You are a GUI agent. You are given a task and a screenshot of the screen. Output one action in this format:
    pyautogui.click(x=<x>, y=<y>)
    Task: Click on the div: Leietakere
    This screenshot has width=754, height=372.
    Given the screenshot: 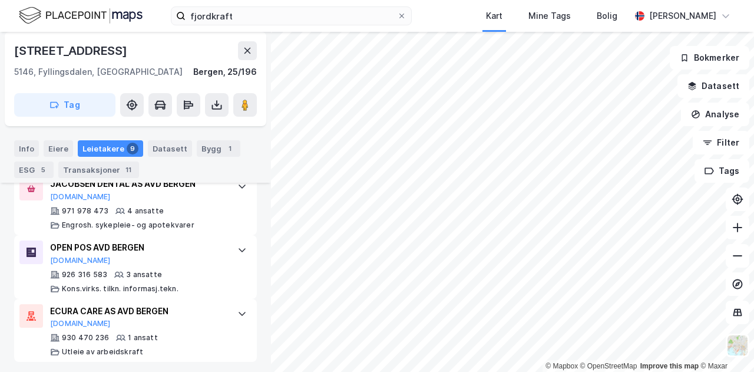 What is the action you would take?
    pyautogui.click(x=110, y=148)
    